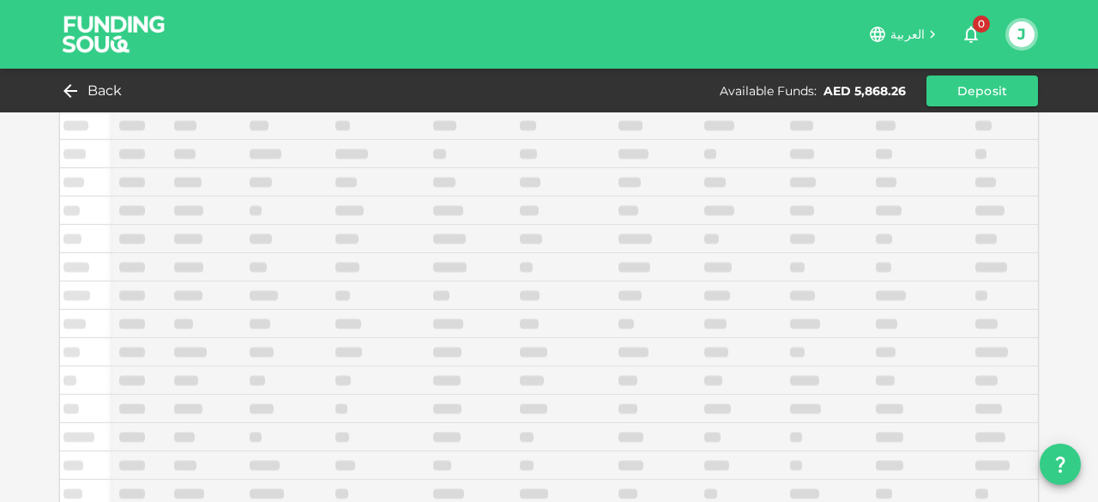 Image resolution: width=1098 pixels, height=502 pixels. What do you see at coordinates (983, 91) in the screenshot?
I see `button: Deposit` at bounding box center [983, 91].